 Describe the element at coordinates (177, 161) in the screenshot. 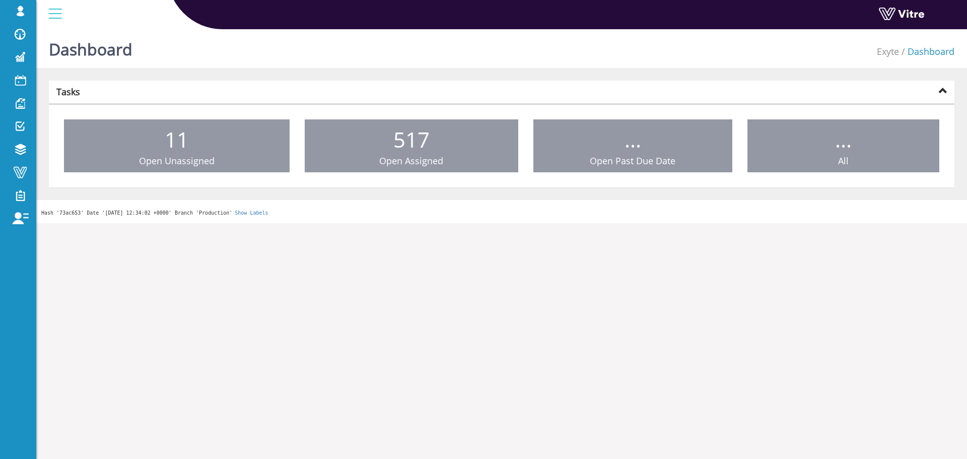

I see `span: Open Unassigned` at that location.